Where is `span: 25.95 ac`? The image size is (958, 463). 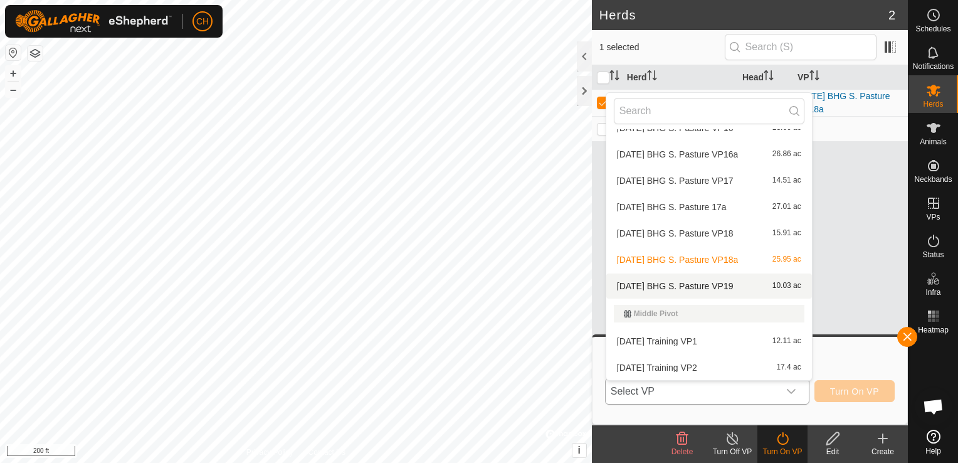 span: 25.95 ac is located at coordinates (787, 260).